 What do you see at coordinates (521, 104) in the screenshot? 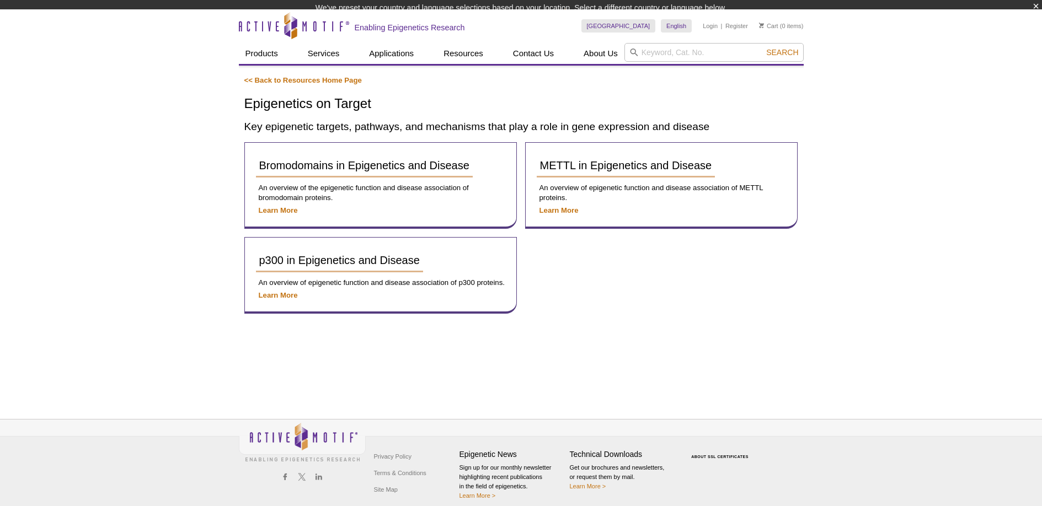
I see `h1: Epigenetics on Target` at bounding box center [521, 104].